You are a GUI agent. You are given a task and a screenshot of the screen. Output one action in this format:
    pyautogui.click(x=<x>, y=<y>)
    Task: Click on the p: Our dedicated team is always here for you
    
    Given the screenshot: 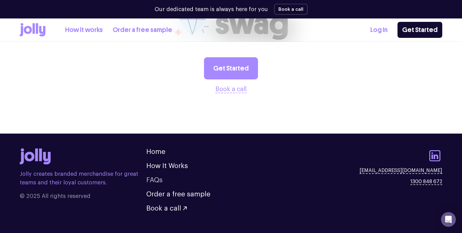 What is the action you would take?
    pyautogui.click(x=211, y=9)
    